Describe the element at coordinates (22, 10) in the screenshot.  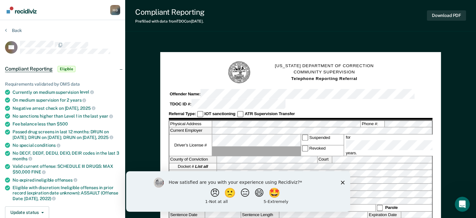
I see `img: Recidiviz` at that location.